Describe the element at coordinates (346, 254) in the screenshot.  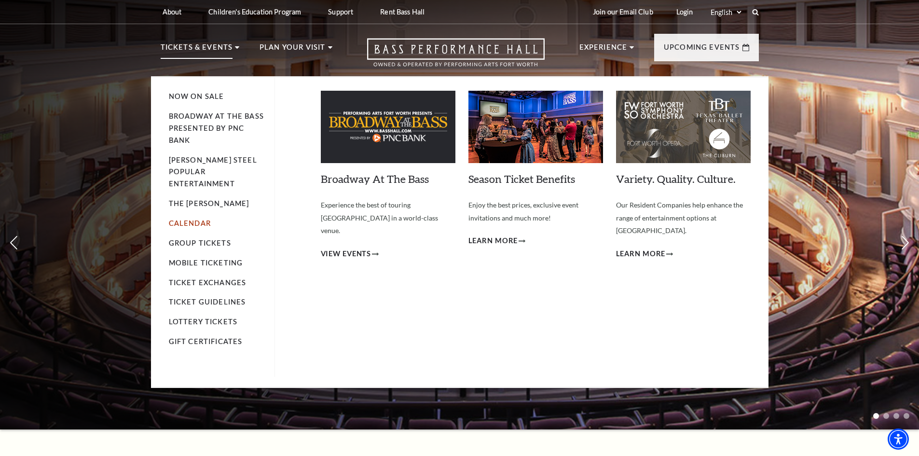
I see `span: View Events` at that location.